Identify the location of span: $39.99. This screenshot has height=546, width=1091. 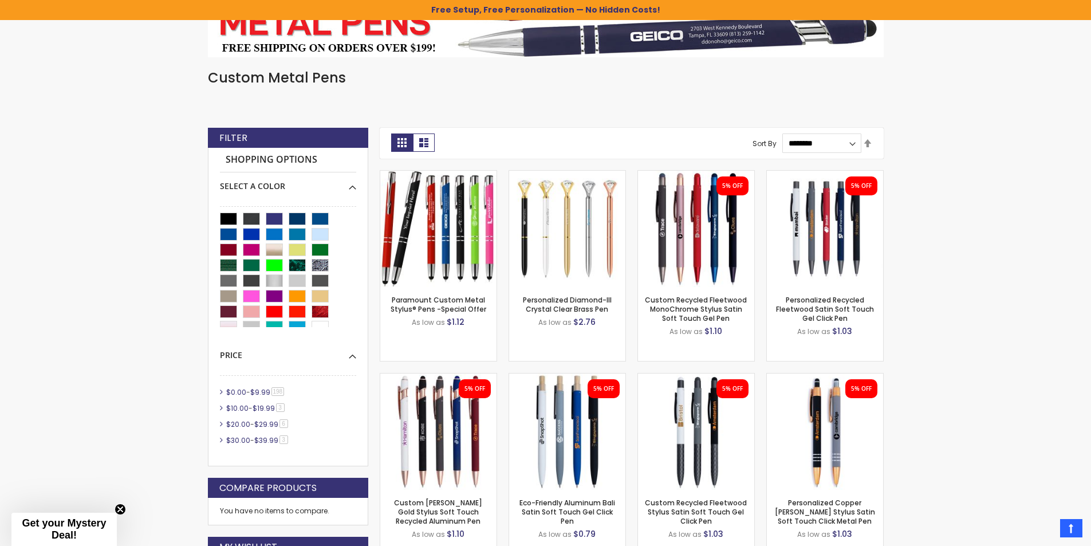
(266, 440).